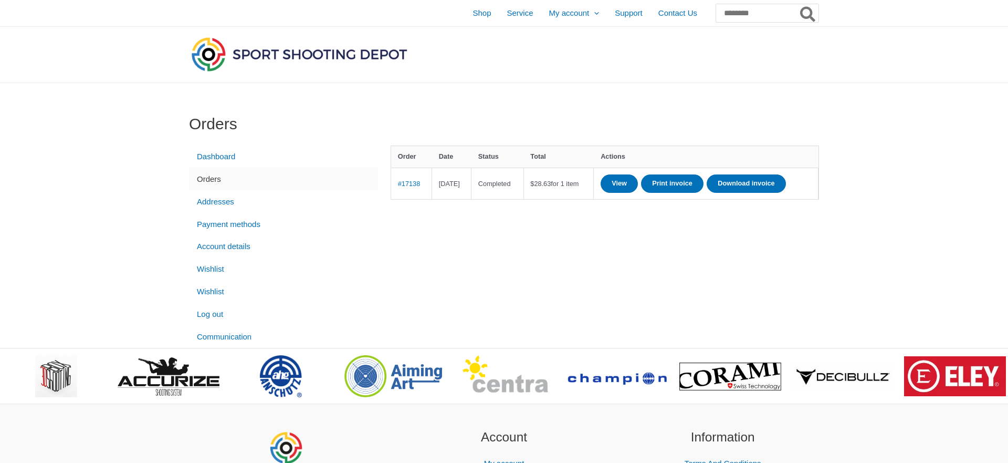  What do you see at coordinates (504, 124) in the screenshot?
I see `h1: Orders` at bounding box center [504, 124].